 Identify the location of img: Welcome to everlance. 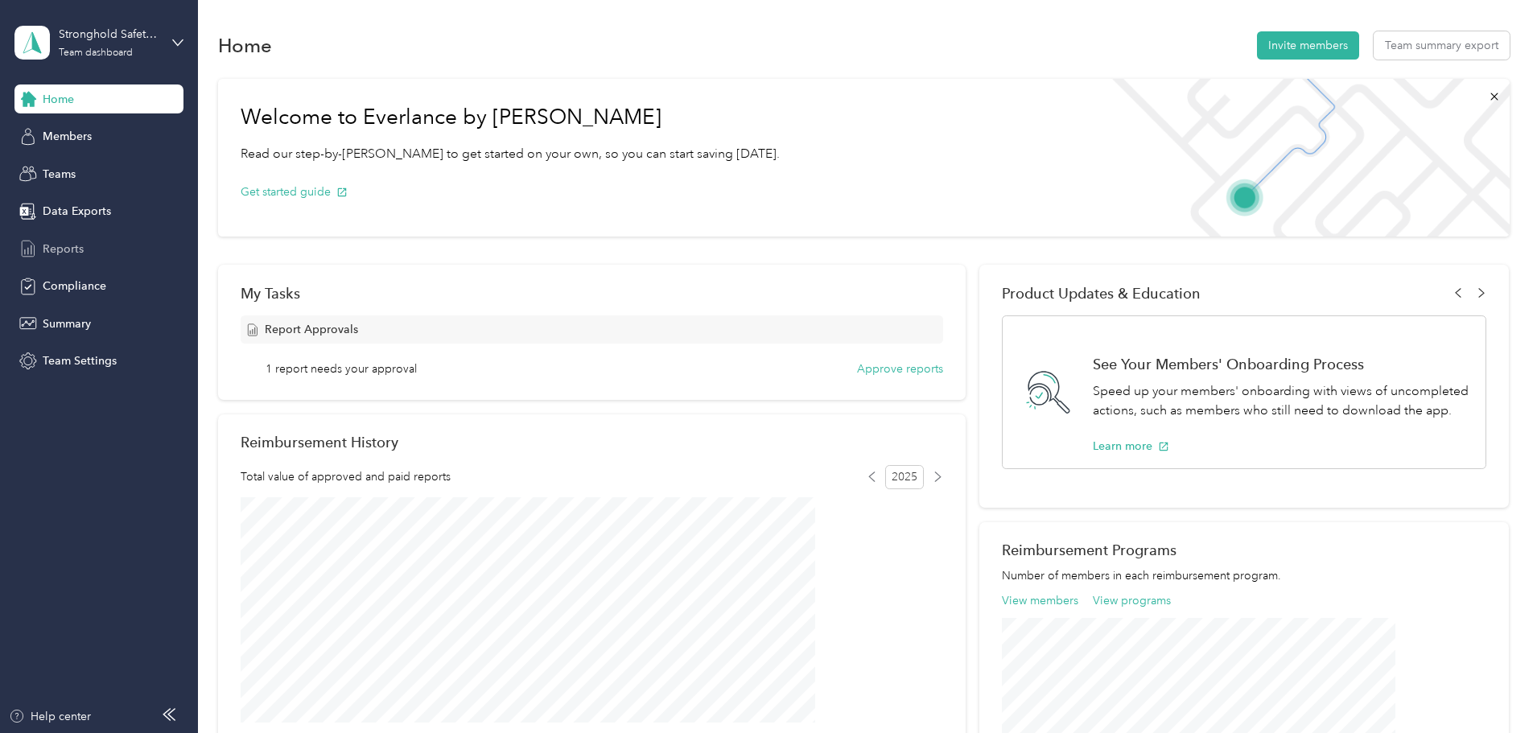
(1302, 158).